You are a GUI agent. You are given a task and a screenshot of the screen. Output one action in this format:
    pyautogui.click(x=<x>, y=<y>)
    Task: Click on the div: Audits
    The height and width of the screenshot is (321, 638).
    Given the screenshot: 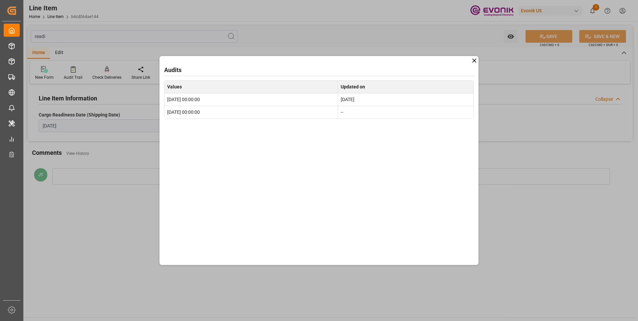 What is the action you would take?
    pyautogui.click(x=319, y=70)
    